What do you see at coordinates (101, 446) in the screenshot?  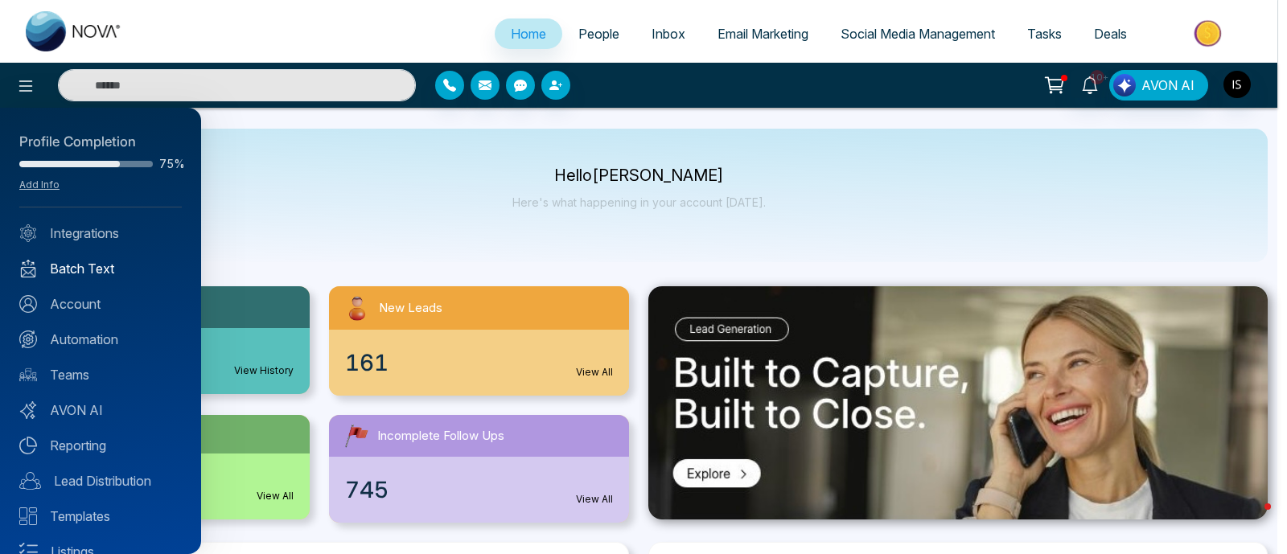 I see `a: Reporting` at bounding box center [101, 446].